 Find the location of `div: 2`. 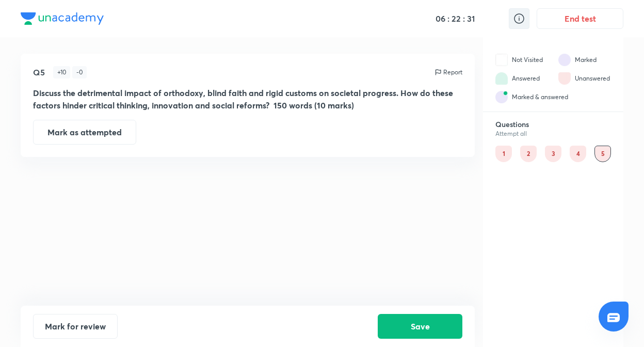

div: 2 is located at coordinates (529, 154).